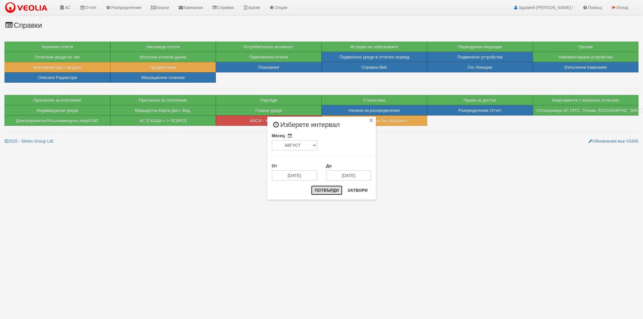 The image size is (643, 319). Describe the element at coordinates (327, 190) in the screenshot. I see `button: Потвърди` at that location.